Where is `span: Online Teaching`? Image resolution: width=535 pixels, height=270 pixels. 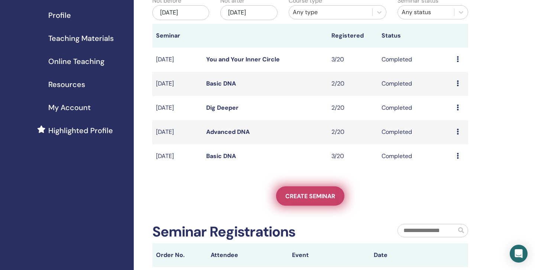 span: Online Teaching is located at coordinates (76, 61).